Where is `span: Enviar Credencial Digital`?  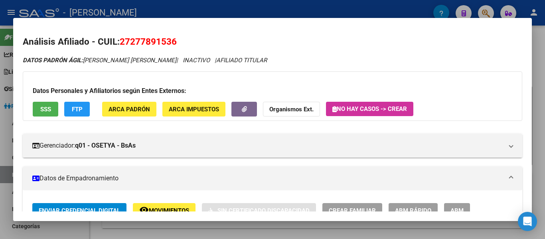
span: Enviar Credencial Digital is located at coordinates (79, 211).